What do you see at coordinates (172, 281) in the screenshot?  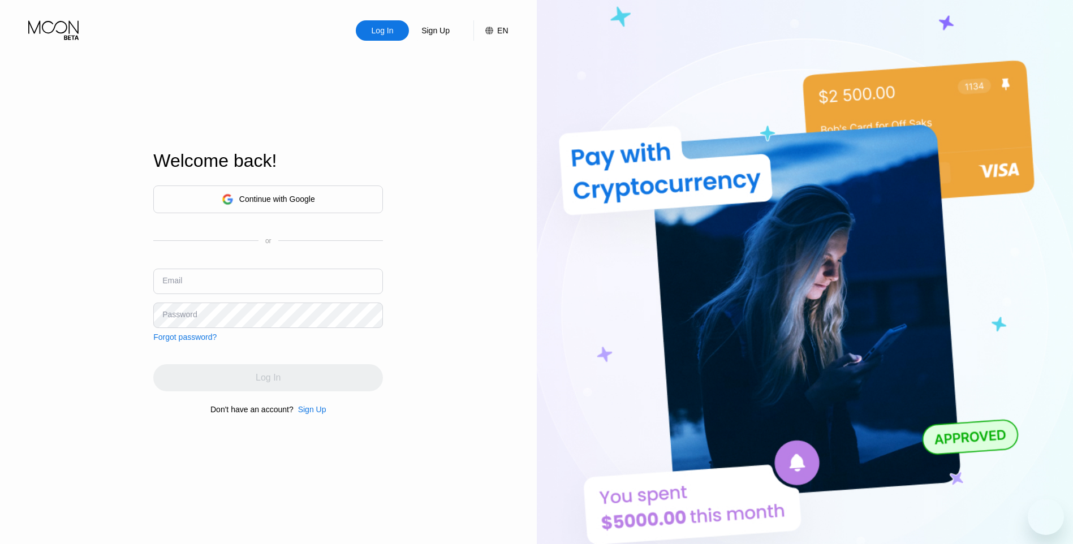 I see `div: Email` at bounding box center [172, 281].